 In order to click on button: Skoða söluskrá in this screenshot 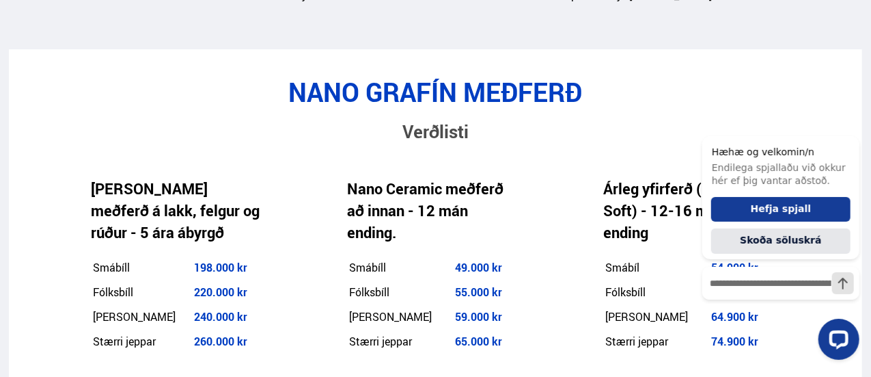, I will do `click(90, 130)`.